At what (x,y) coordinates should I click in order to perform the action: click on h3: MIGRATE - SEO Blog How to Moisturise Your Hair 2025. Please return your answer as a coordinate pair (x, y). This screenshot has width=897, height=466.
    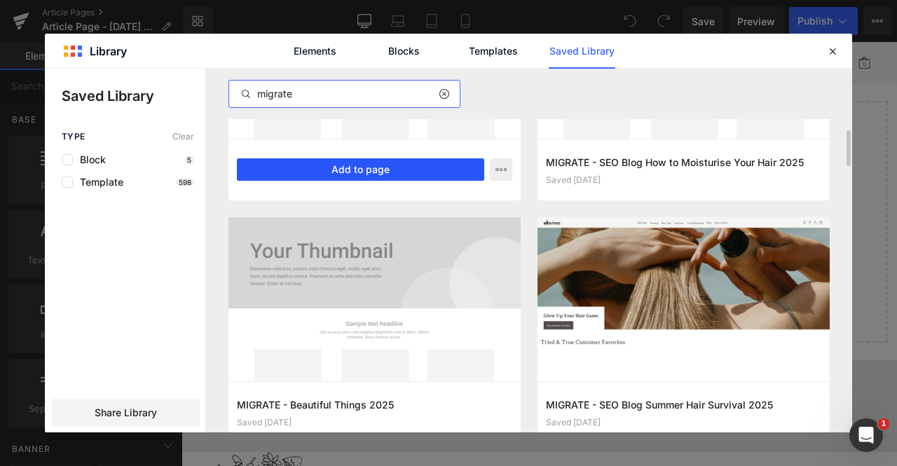
    Looking at the image, I should click on (683, 162).